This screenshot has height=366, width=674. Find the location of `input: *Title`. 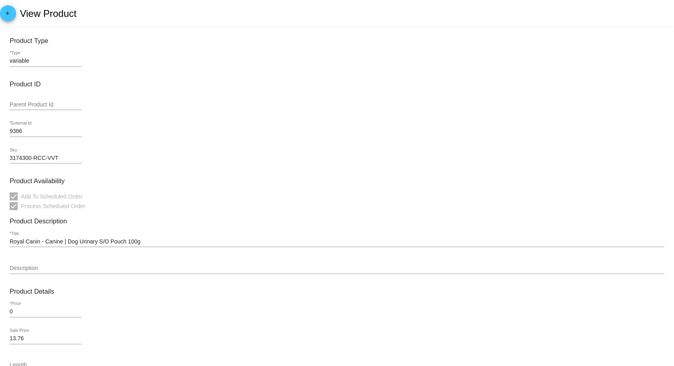

input: *Title is located at coordinates (337, 242).